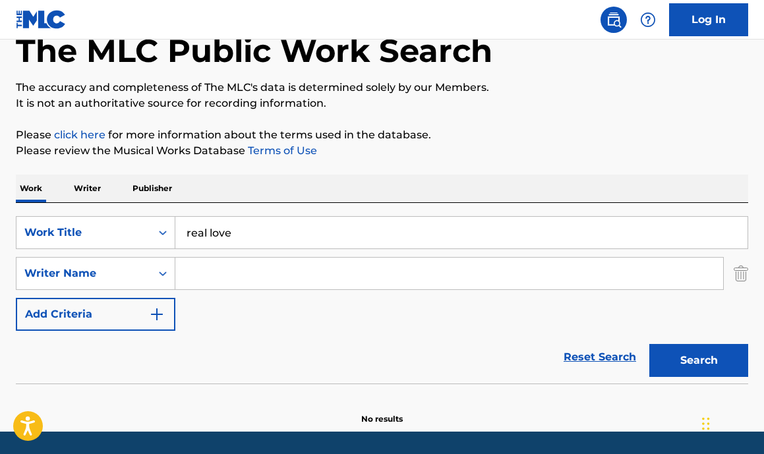 The image size is (764, 454). I want to click on p: Work, so click(31, 189).